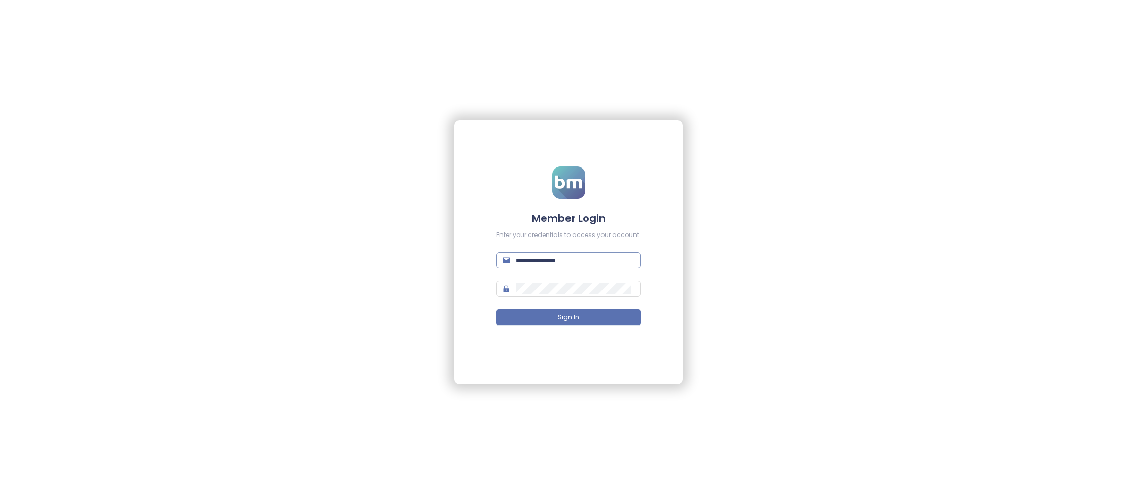 Image resolution: width=1137 pixels, height=504 pixels. Describe the element at coordinates (569, 183) in the screenshot. I see `img: logo` at that location.